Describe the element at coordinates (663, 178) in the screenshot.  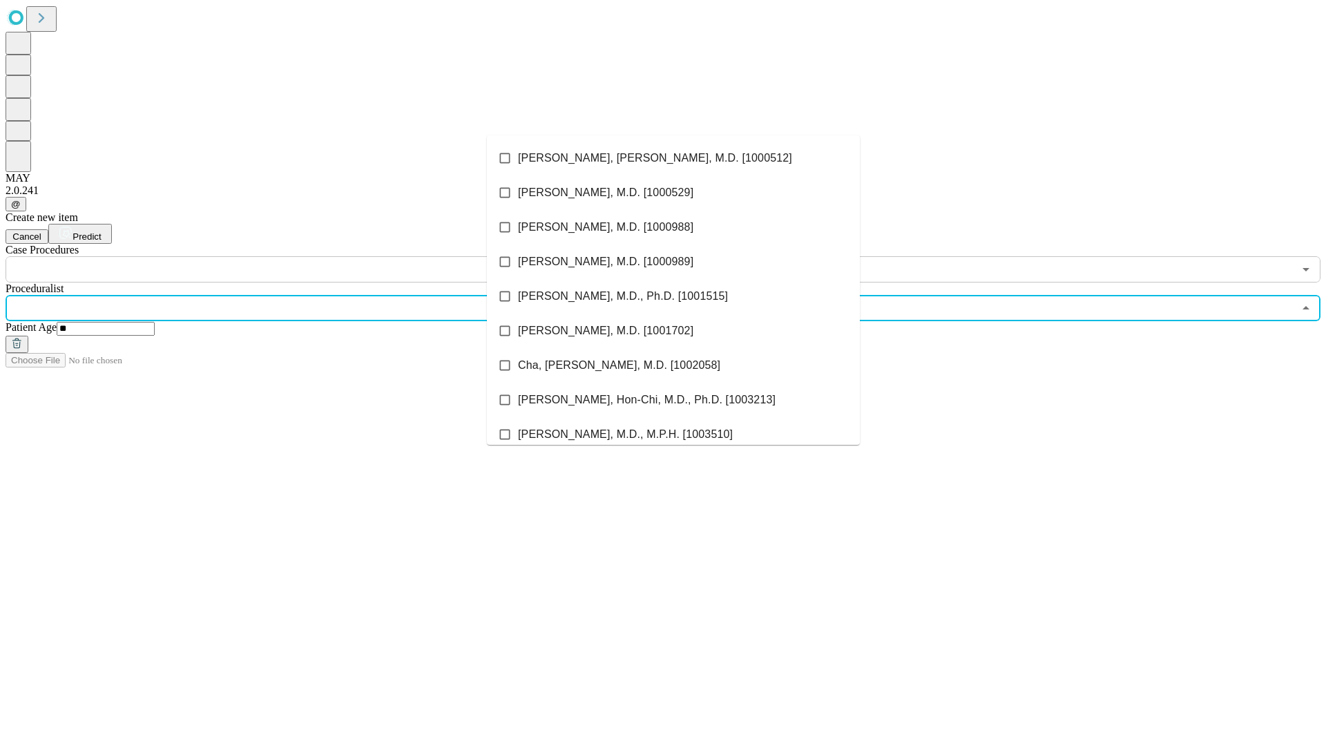
I see `div: MAY` at that location.